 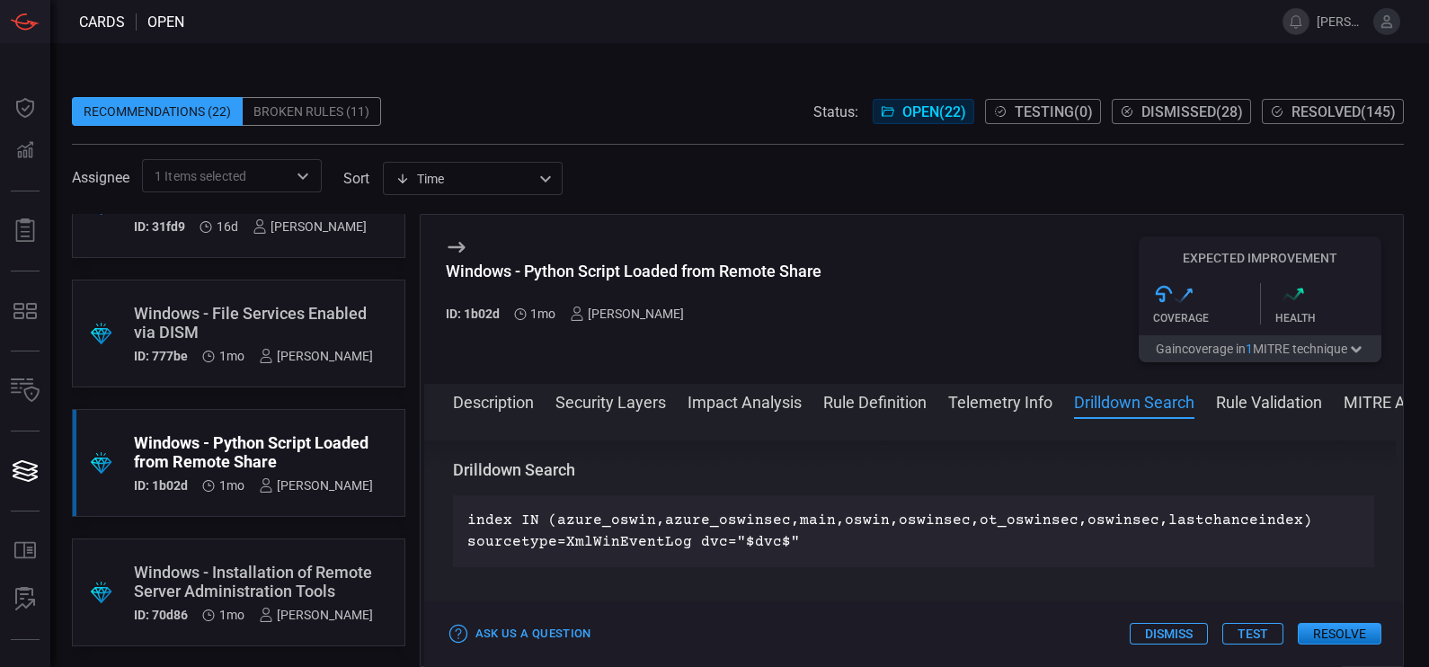 I want to click on span: Open ( 22 ), so click(x=934, y=111).